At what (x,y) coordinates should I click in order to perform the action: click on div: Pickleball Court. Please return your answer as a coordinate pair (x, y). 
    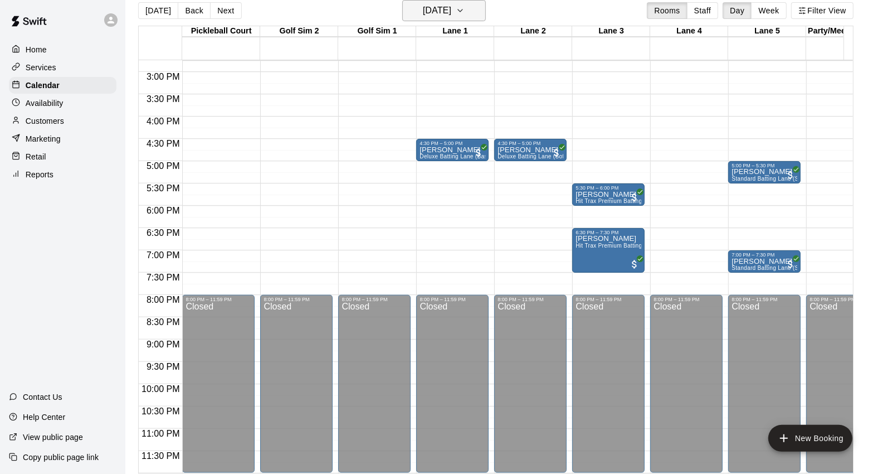
    Looking at the image, I should click on (221, 31).